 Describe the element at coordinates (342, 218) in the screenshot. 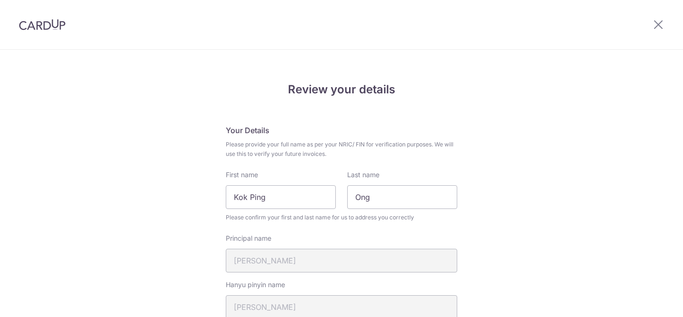

I see `span: Please confirm your first and last name for us to address you correctly` at that location.